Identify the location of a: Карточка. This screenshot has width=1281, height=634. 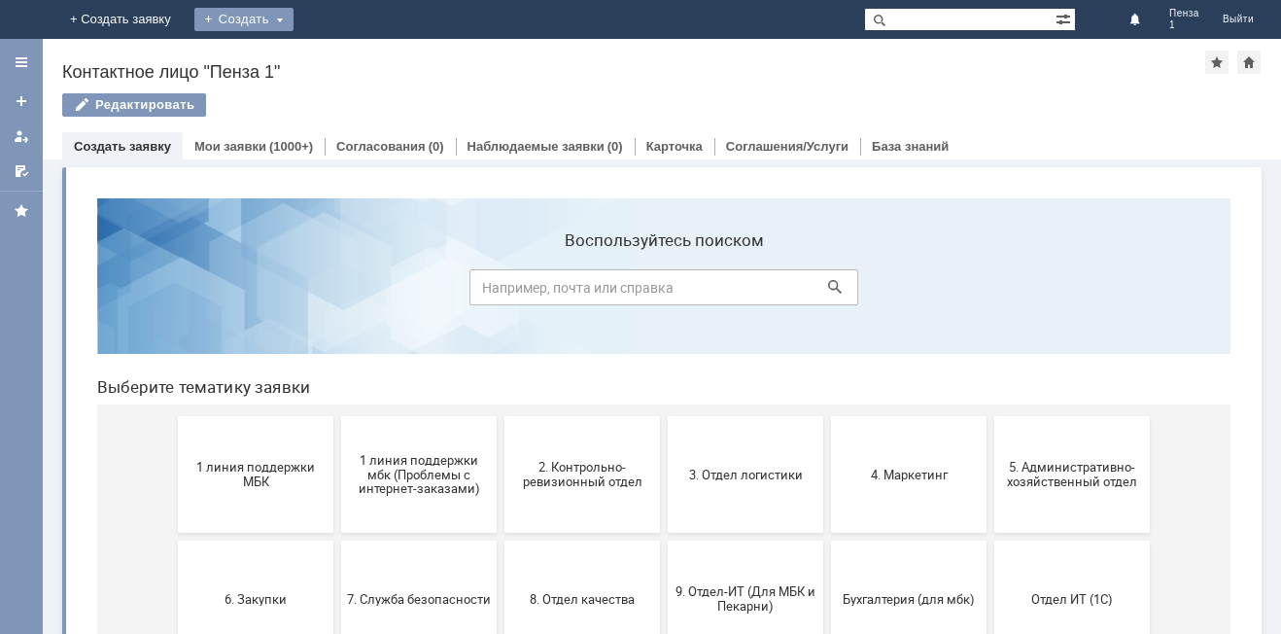
(674, 146).